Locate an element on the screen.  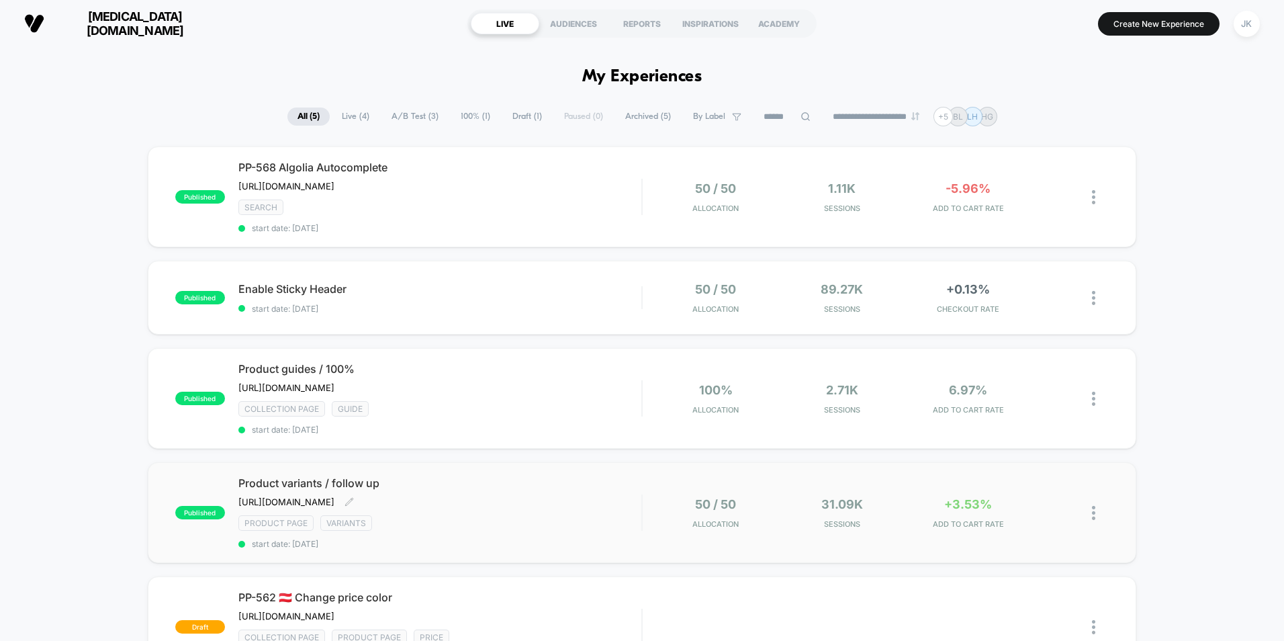
div: REPORTS is located at coordinates (642, 23).